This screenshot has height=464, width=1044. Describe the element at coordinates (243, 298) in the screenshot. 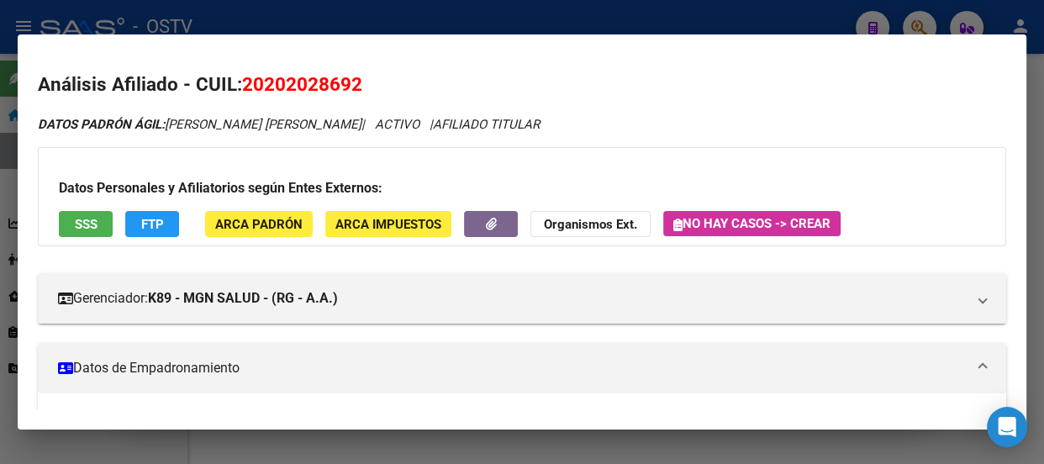

I see `strong: K89 - MGN SALUD - (RG - A.A.)` at that location.